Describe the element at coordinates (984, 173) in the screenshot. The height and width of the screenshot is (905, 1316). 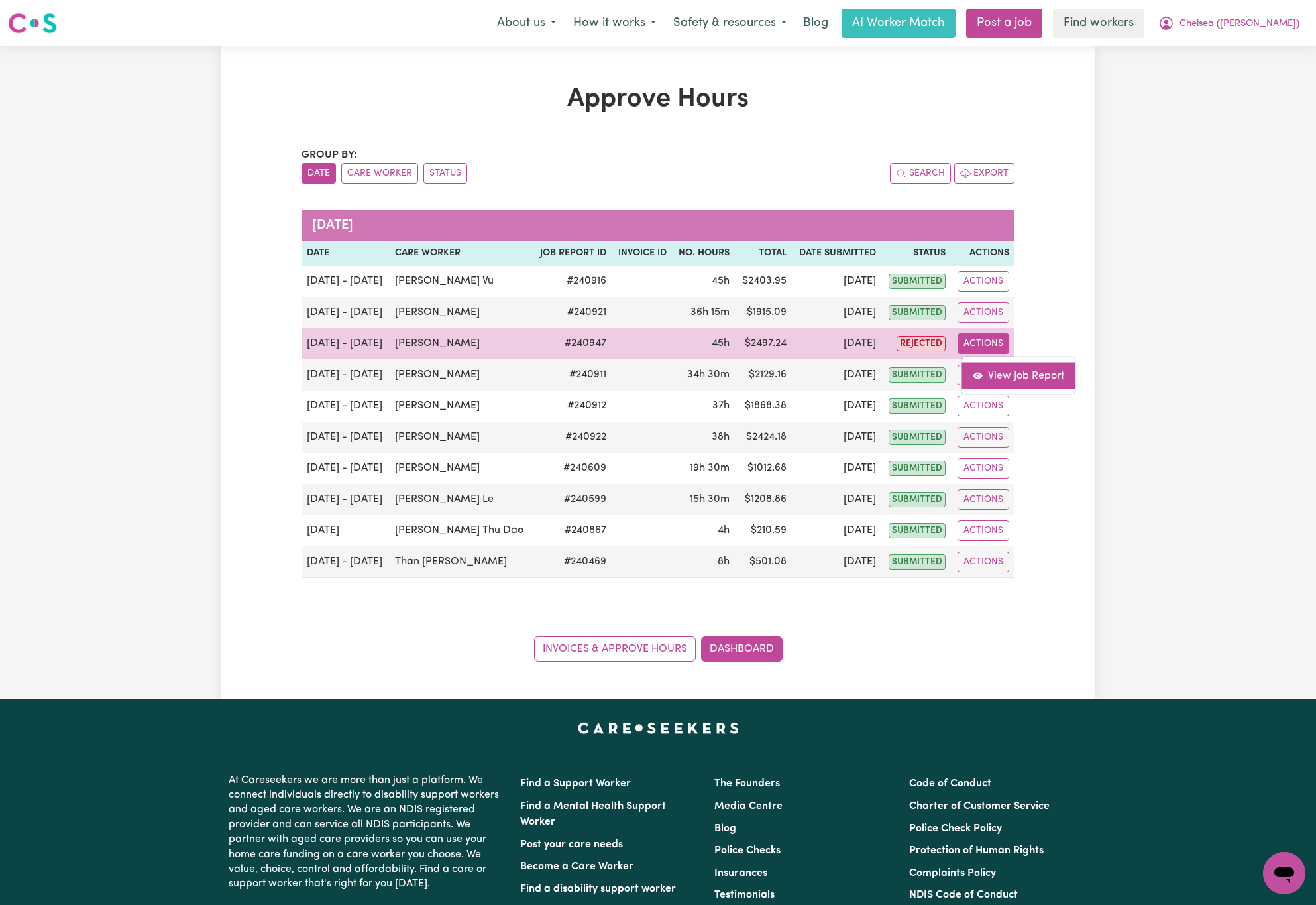
I see `button: Export` at that location.